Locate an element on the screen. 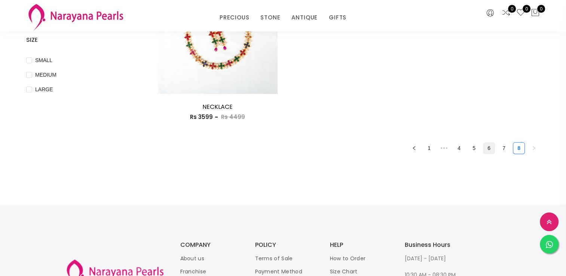  li: Previous 5 Pages is located at coordinates (444, 148).